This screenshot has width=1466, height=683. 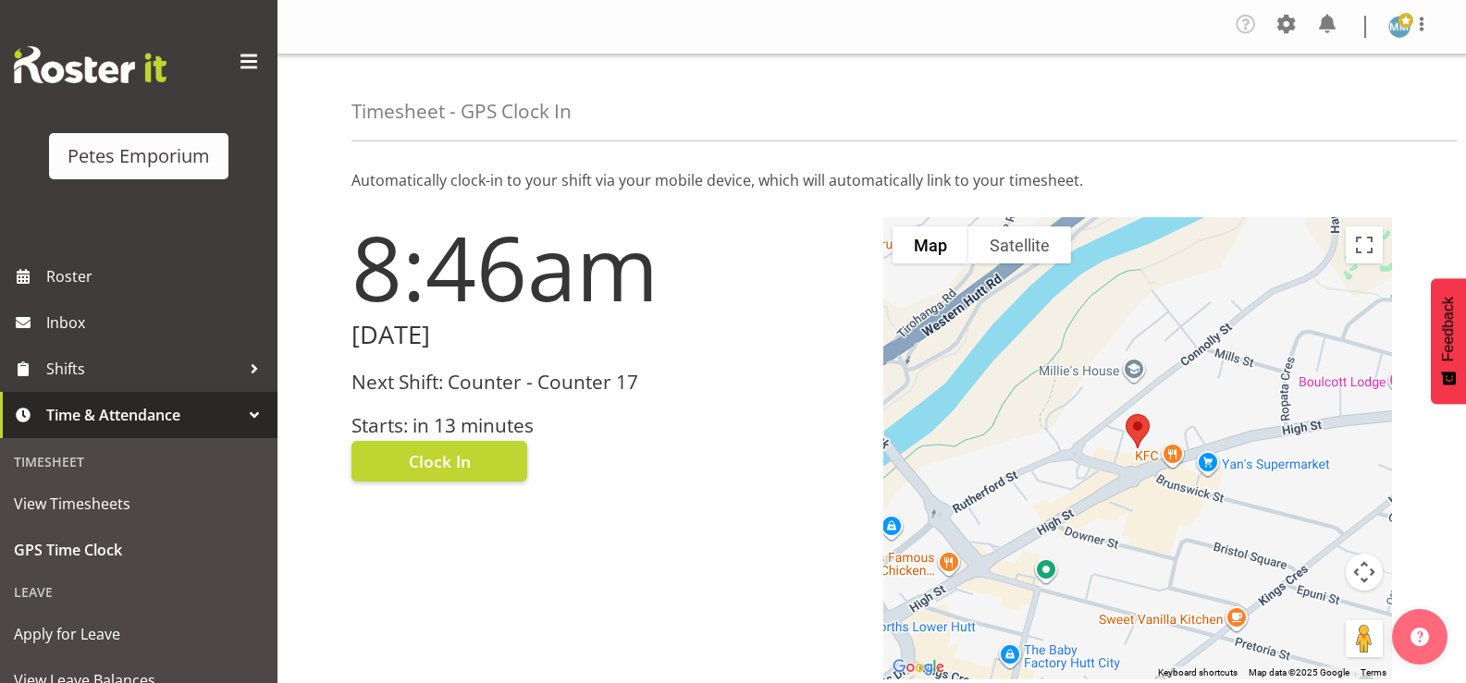 What do you see at coordinates (1364, 639) in the screenshot?
I see `button: Drag Pegman onto the map to open Street View` at bounding box center [1364, 639].